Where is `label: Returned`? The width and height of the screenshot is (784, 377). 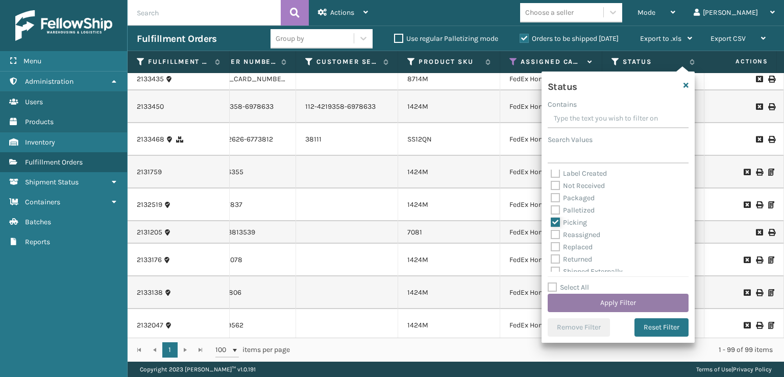
label: Returned is located at coordinates (571, 259).